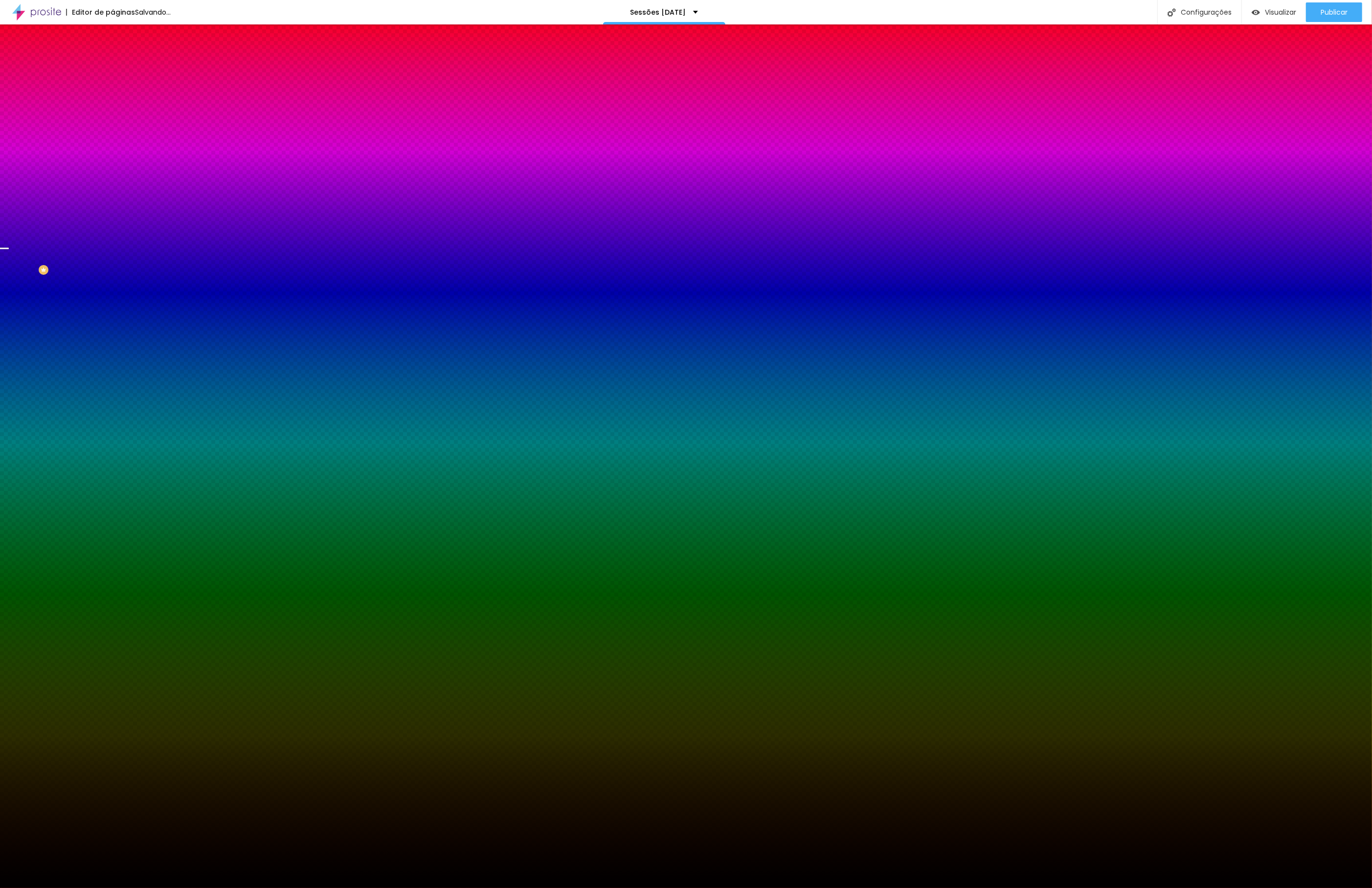  Describe the element at coordinates (153, 12) in the screenshot. I see `div: Salvando...` at that location.